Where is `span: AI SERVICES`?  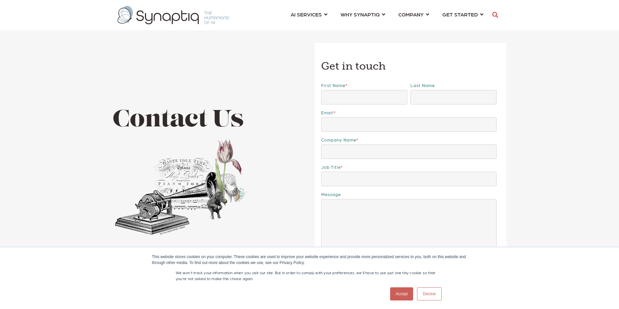 span: AI SERVICES is located at coordinates (306, 14).